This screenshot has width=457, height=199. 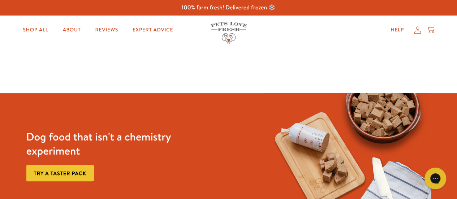 I want to click on a: Reviews, so click(x=107, y=30).